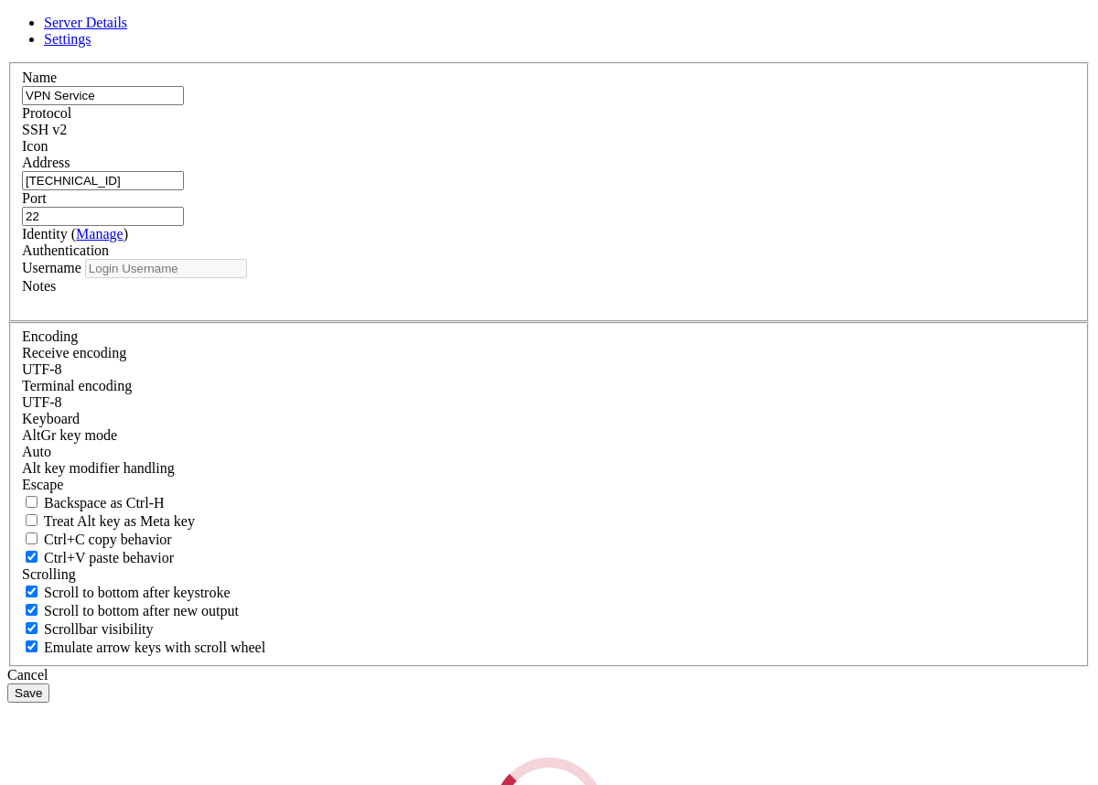 The image size is (1098, 785). I want to click on a: Settings, so click(68, 38).